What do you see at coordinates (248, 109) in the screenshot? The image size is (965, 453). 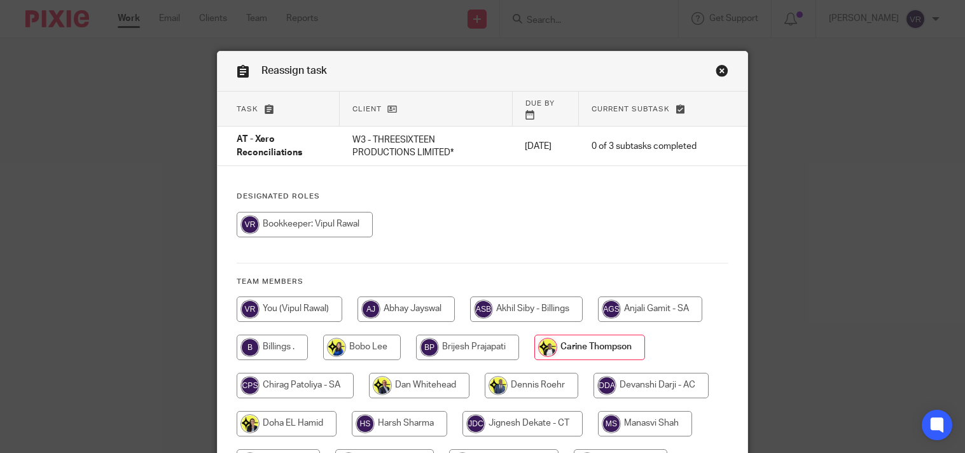 I see `span: Task` at bounding box center [248, 109].